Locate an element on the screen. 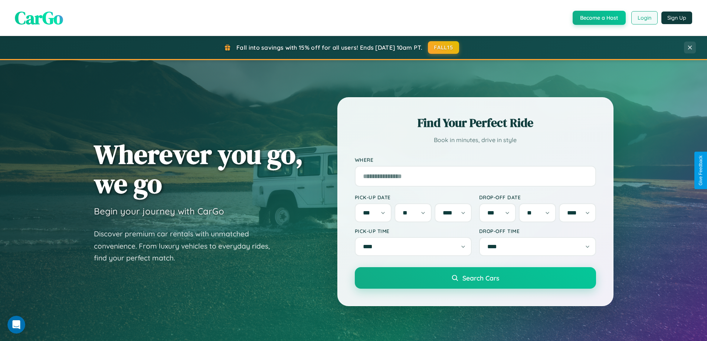  label: Pick-up Time is located at coordinates (413, 231).